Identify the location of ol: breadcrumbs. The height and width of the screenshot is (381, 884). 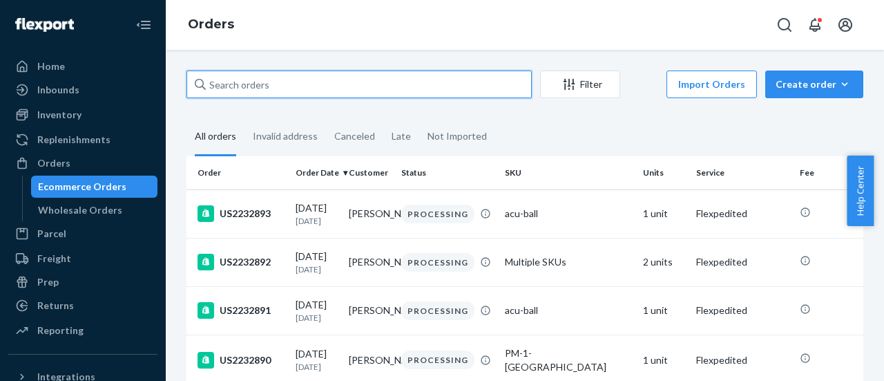
(211, 25).